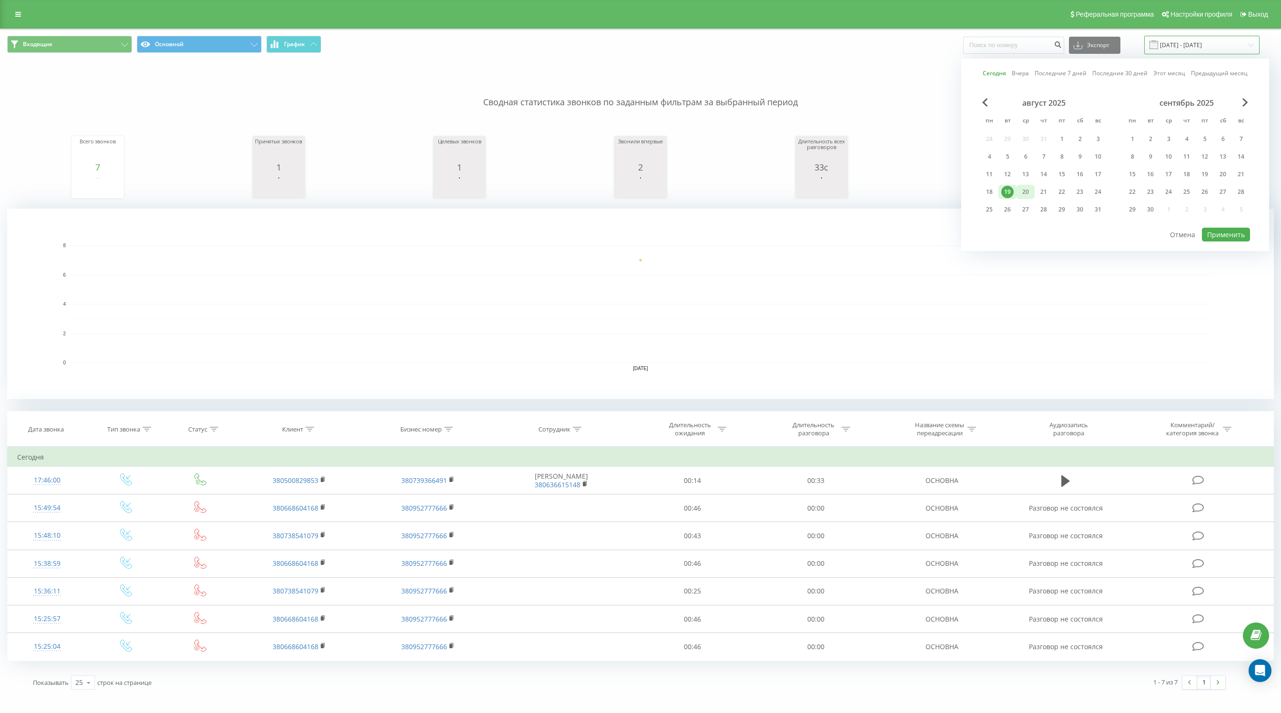 This screenshot has height=713, width=1281. What do you see at coordinates (1080, 121) in the screenshot?
I see `abbr: суббота` at bounding box center [1080, 121].